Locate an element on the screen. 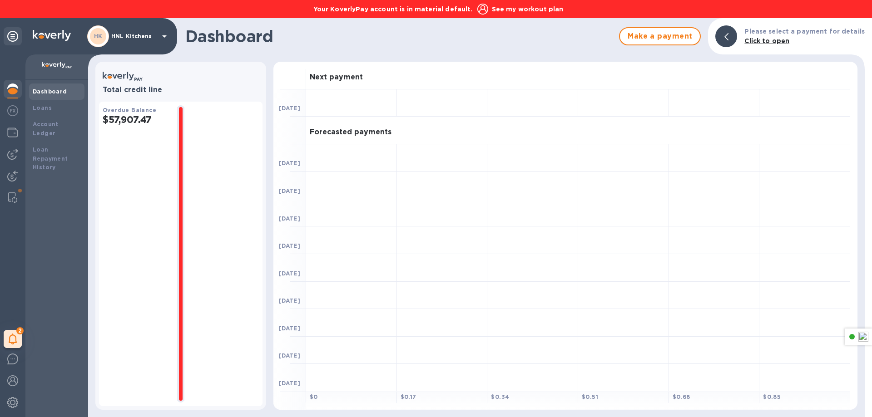  h1: Dashboard is located at coordinates (400, 36).